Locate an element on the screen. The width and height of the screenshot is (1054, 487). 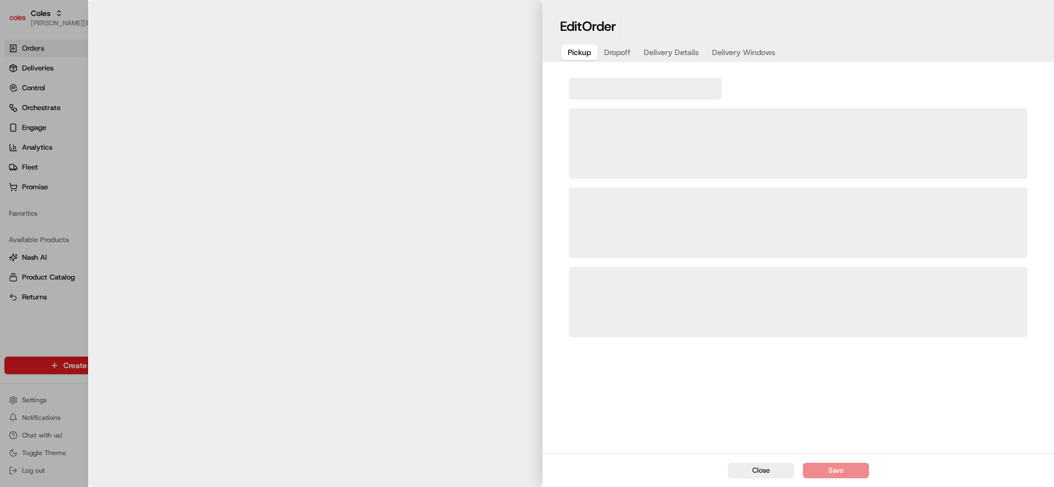
button: Close is located at coordinates (761, 471).